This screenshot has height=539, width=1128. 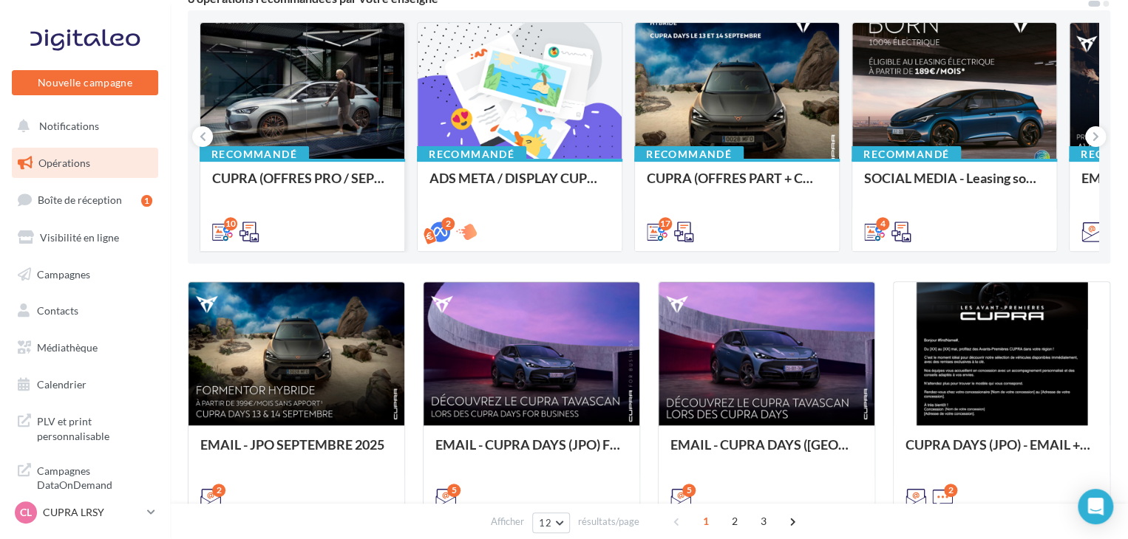 I want to click on div: 10, so click(x=231, y=224).